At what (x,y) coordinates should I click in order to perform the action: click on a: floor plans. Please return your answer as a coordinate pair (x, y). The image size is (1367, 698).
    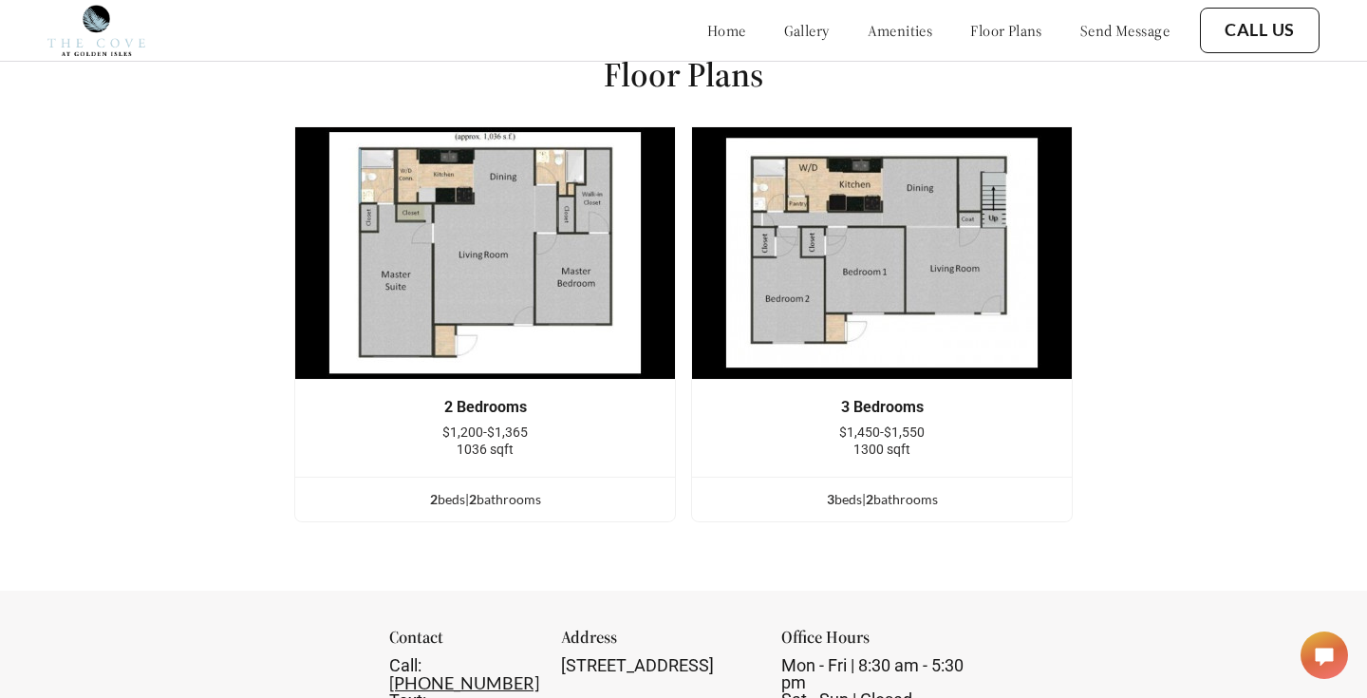
    Looking at the image, I should click on (1006, 30).